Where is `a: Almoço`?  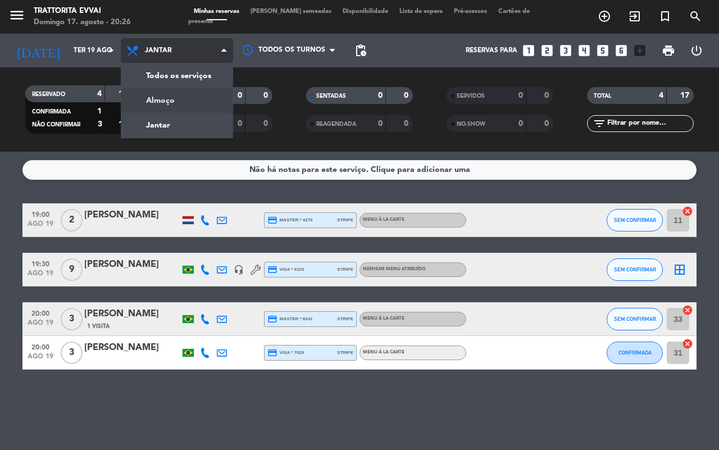
a: Almoço is located at coordinates (177, 101).